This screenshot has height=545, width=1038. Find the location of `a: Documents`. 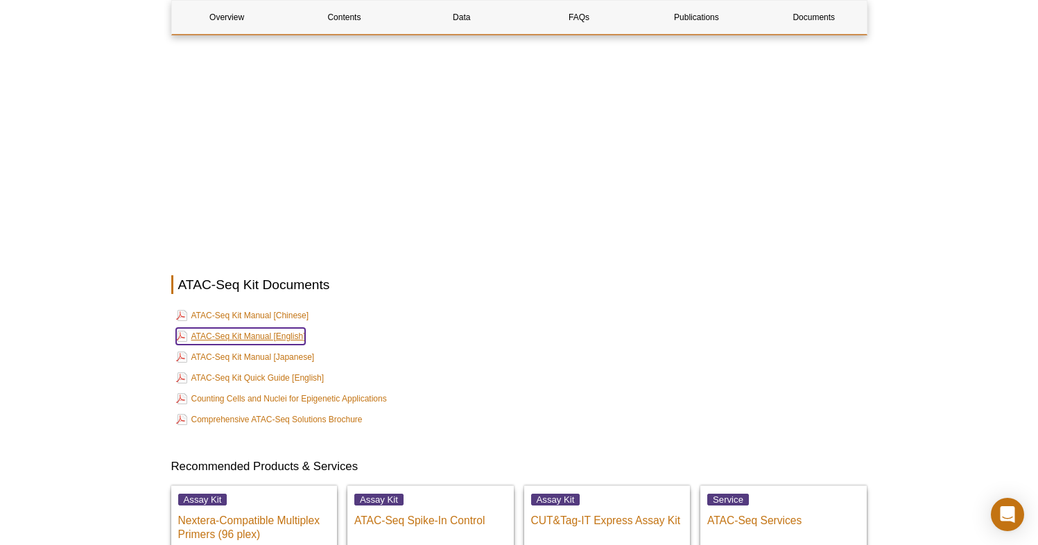

a: Documents is located at coordinates (813, 17).